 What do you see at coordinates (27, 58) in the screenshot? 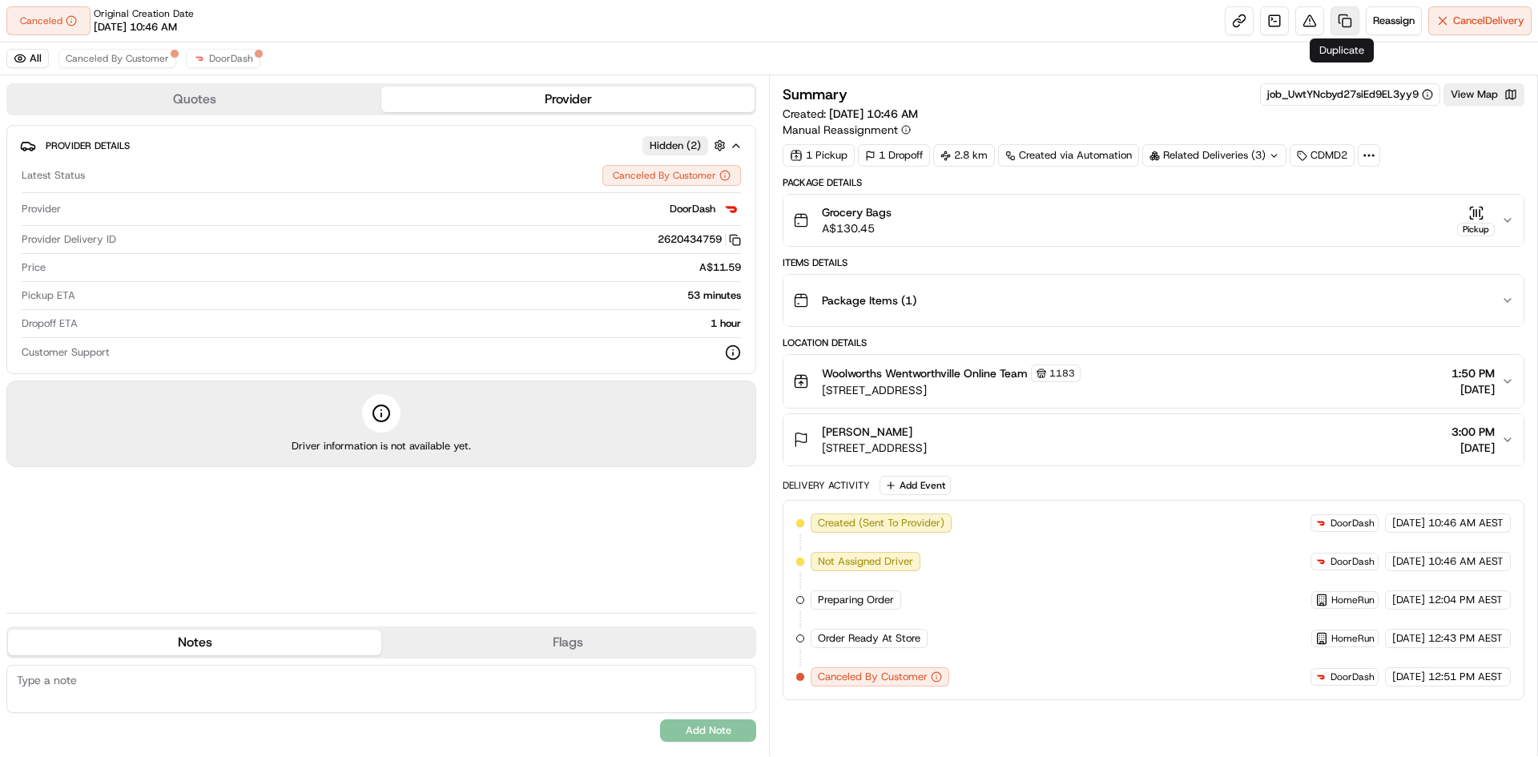
I see `button: All` at bounding box center [27, 58].